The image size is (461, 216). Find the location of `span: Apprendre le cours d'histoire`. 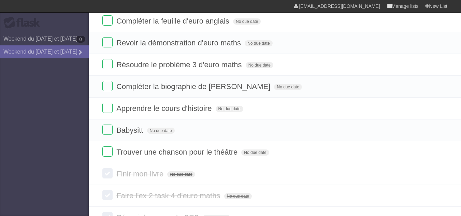

span: Apprendre le cours d'histoire is located at coordinates (165, 108).